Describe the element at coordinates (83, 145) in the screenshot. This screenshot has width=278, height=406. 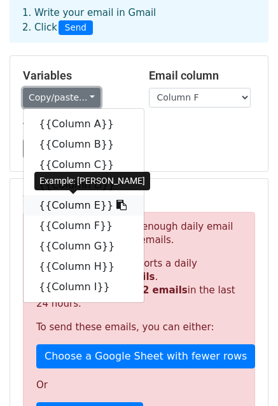
I see `a: {{Column B}}` at that location.